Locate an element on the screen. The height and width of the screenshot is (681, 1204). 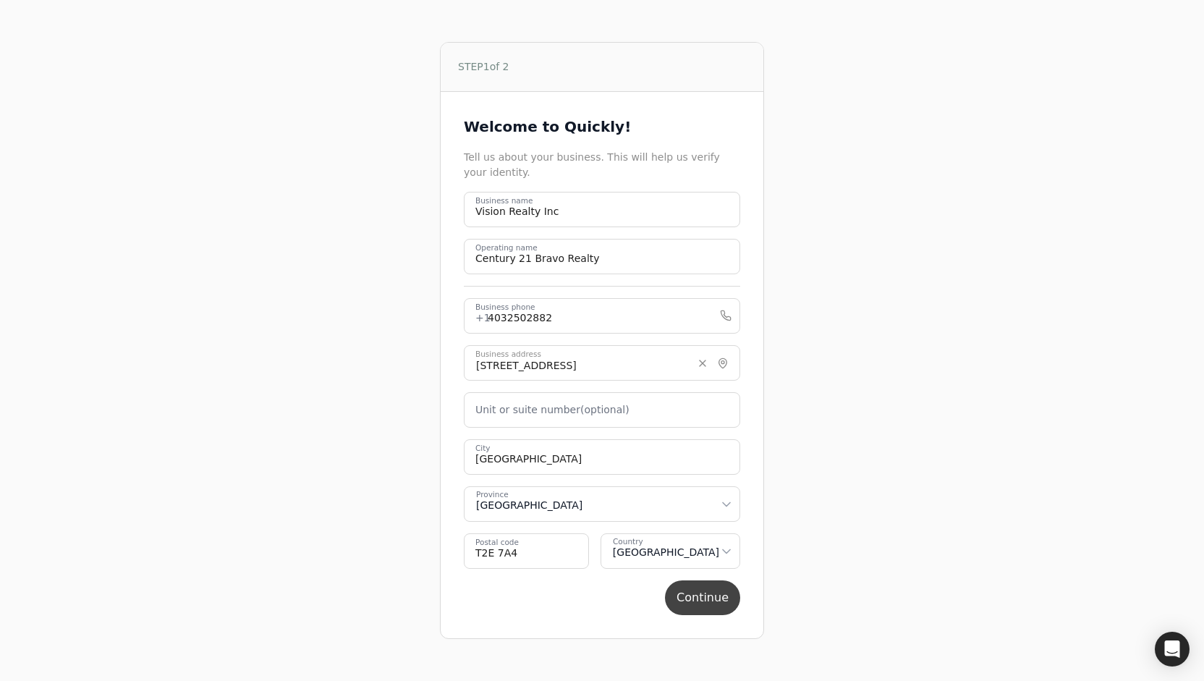
label: Operating name is located at coordinates (507, 248).